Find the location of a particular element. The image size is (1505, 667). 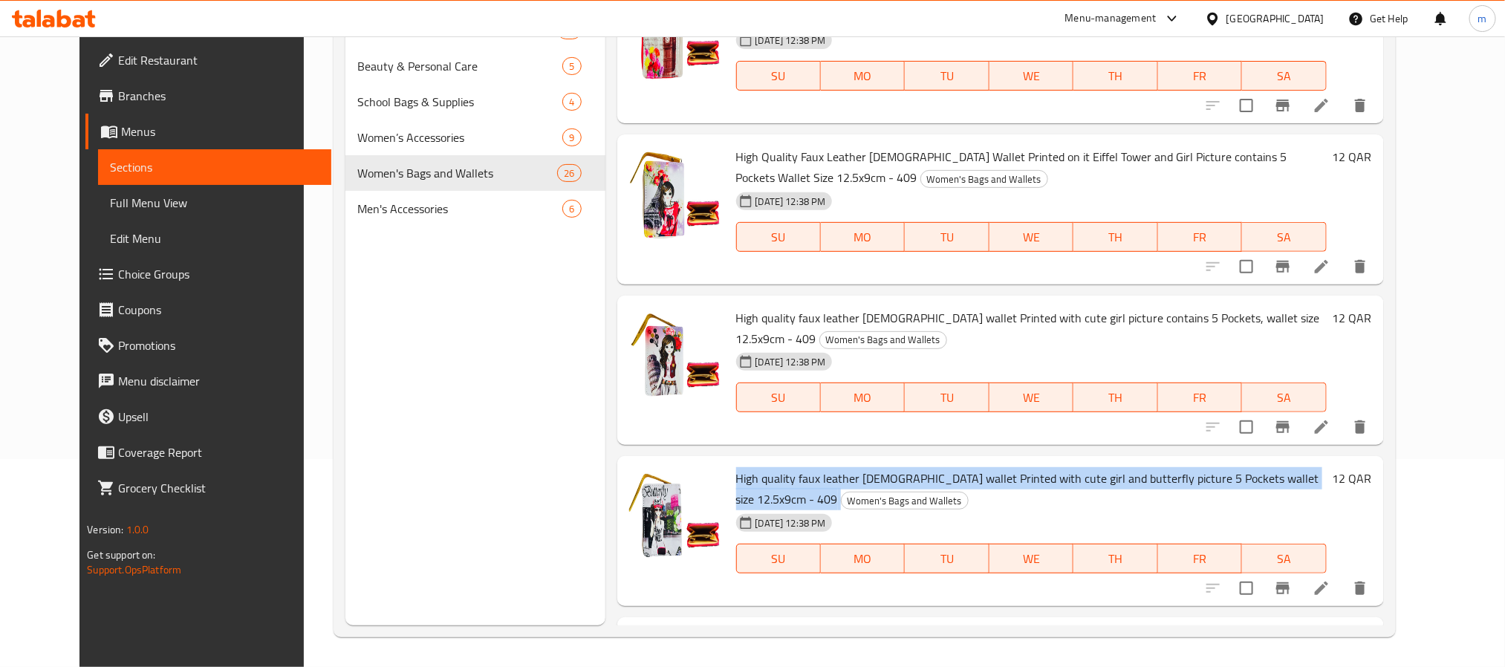

a: Branches is located at coordinates (208, 96).